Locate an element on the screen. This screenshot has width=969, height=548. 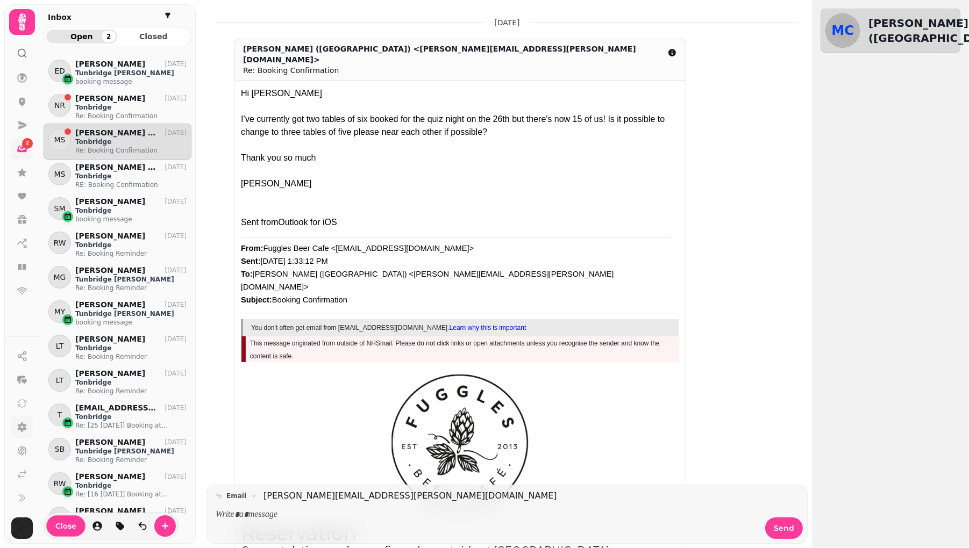
span: Open is located at coordinates (82, 37).